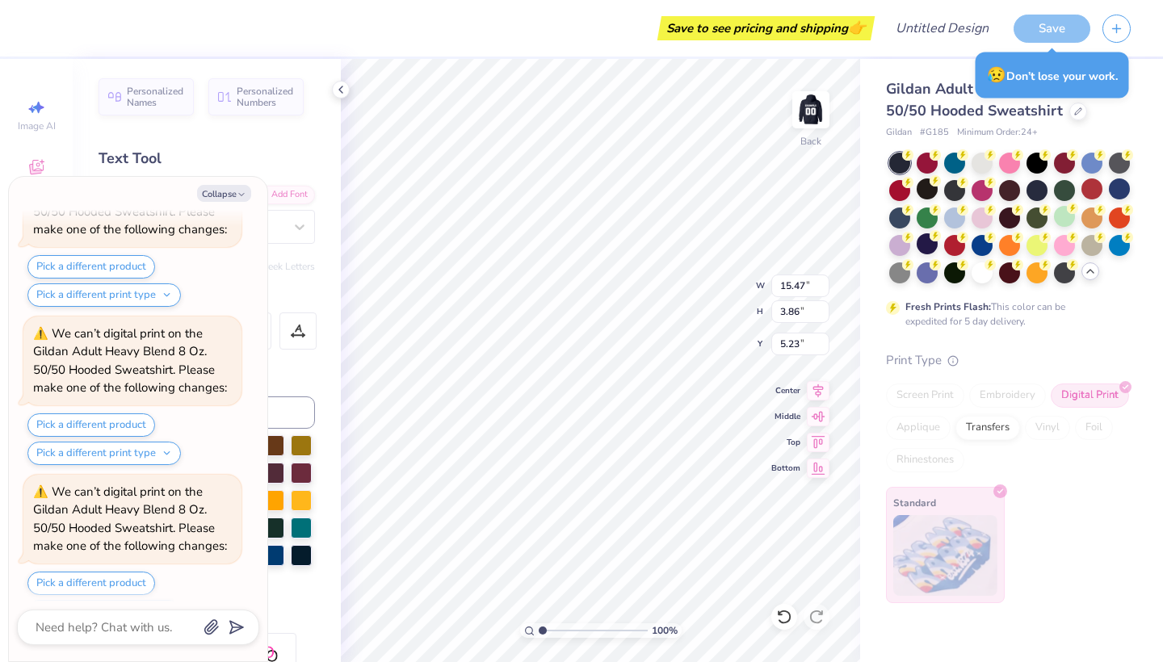  Describe the element at coordinates (207, 158) in the screenshot. I see `div: Text Tool` at that location.